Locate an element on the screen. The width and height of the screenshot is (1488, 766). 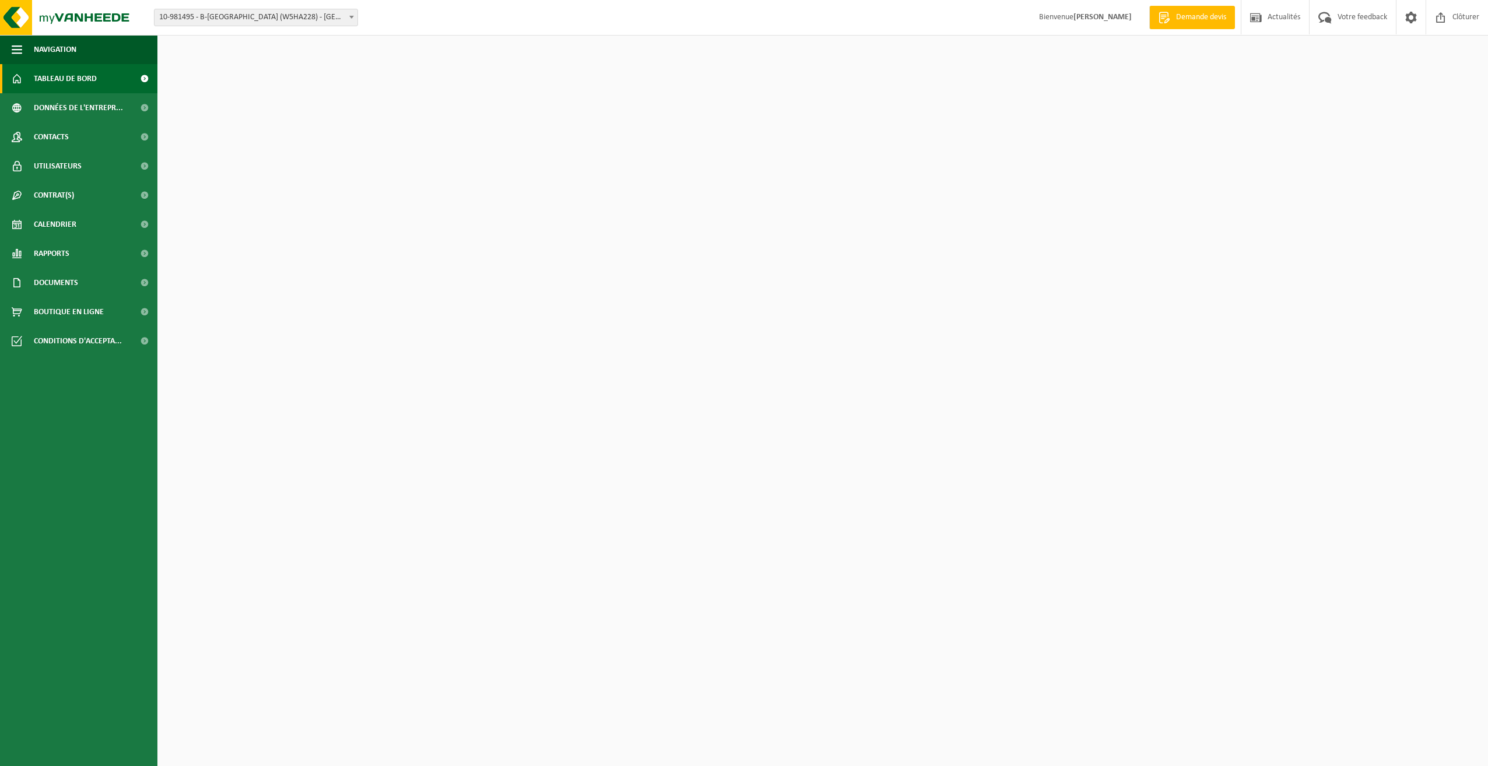
span: Utilisateurs is located at coordinates (58, 166).